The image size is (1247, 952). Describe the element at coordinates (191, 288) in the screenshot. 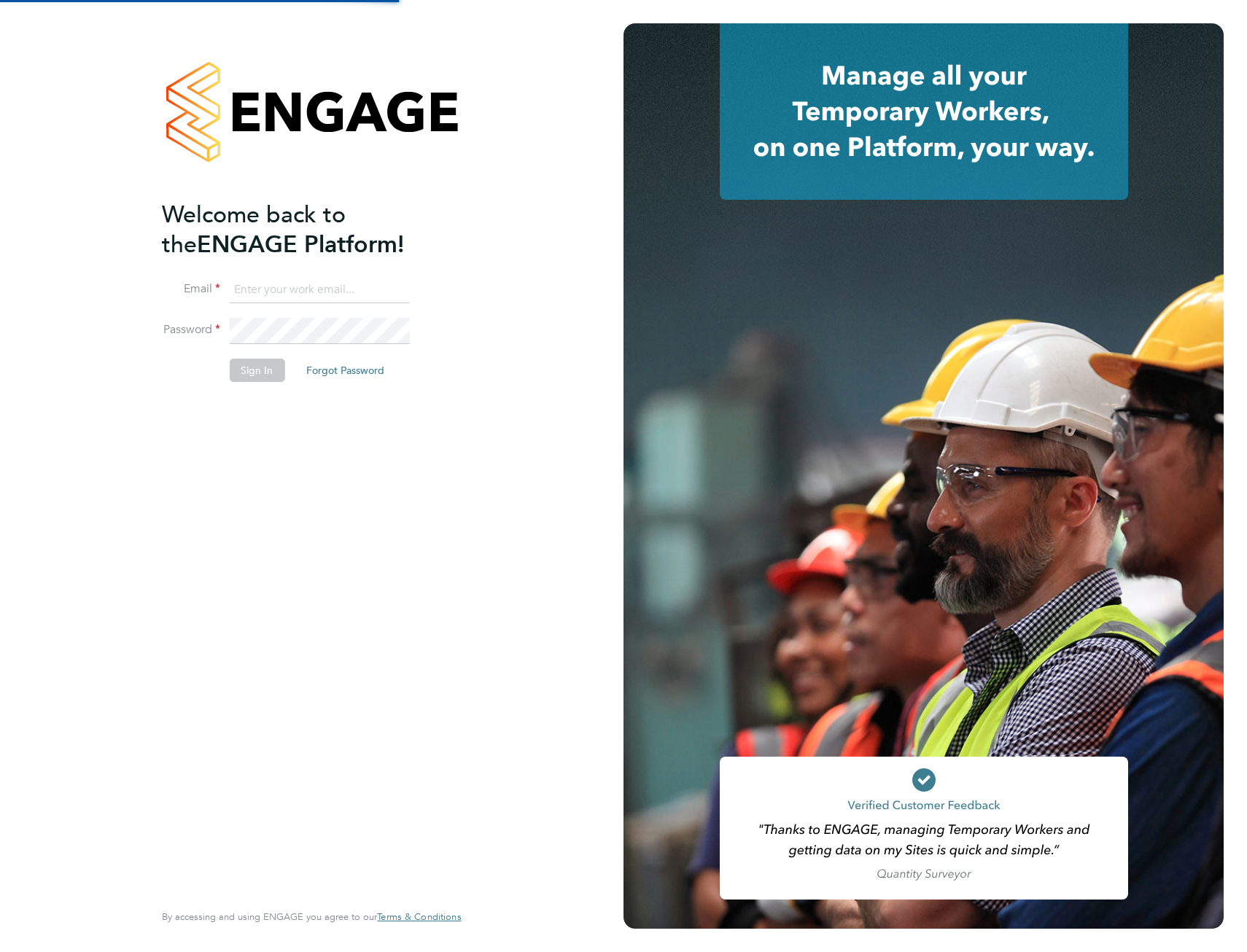

I see `label: Email` at that location.